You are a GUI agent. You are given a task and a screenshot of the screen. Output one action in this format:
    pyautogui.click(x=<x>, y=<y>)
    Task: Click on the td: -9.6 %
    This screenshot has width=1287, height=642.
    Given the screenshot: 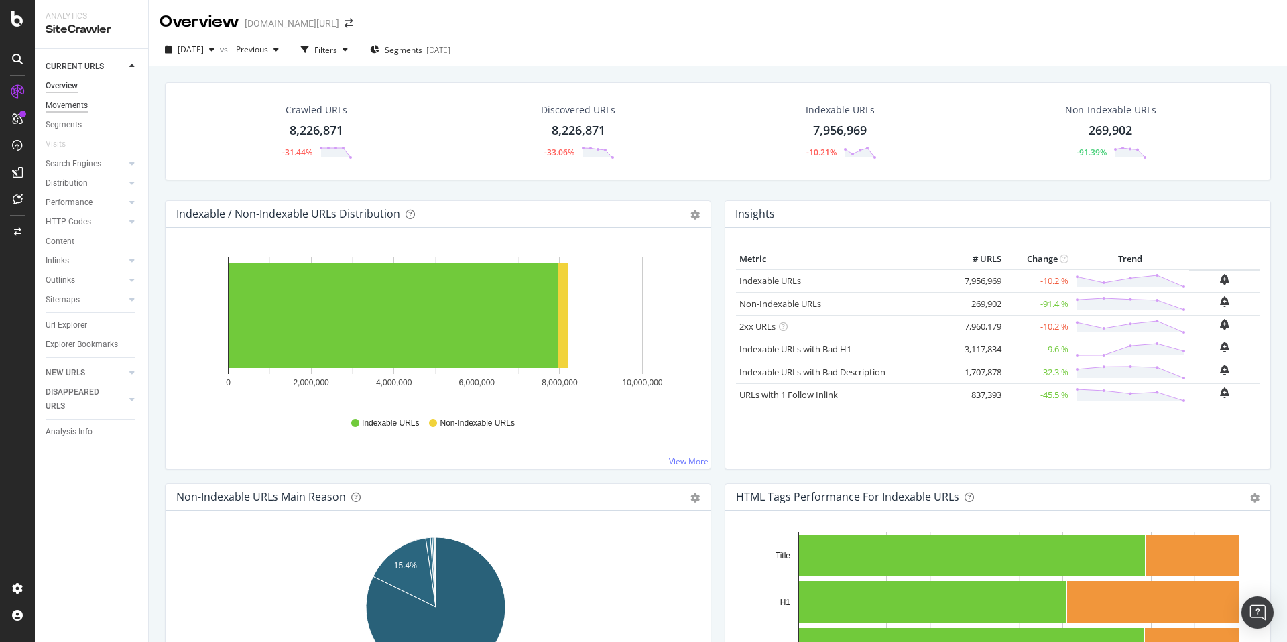 What is the action you would take?
    pyautogui.click(x=1038, y=349)
    